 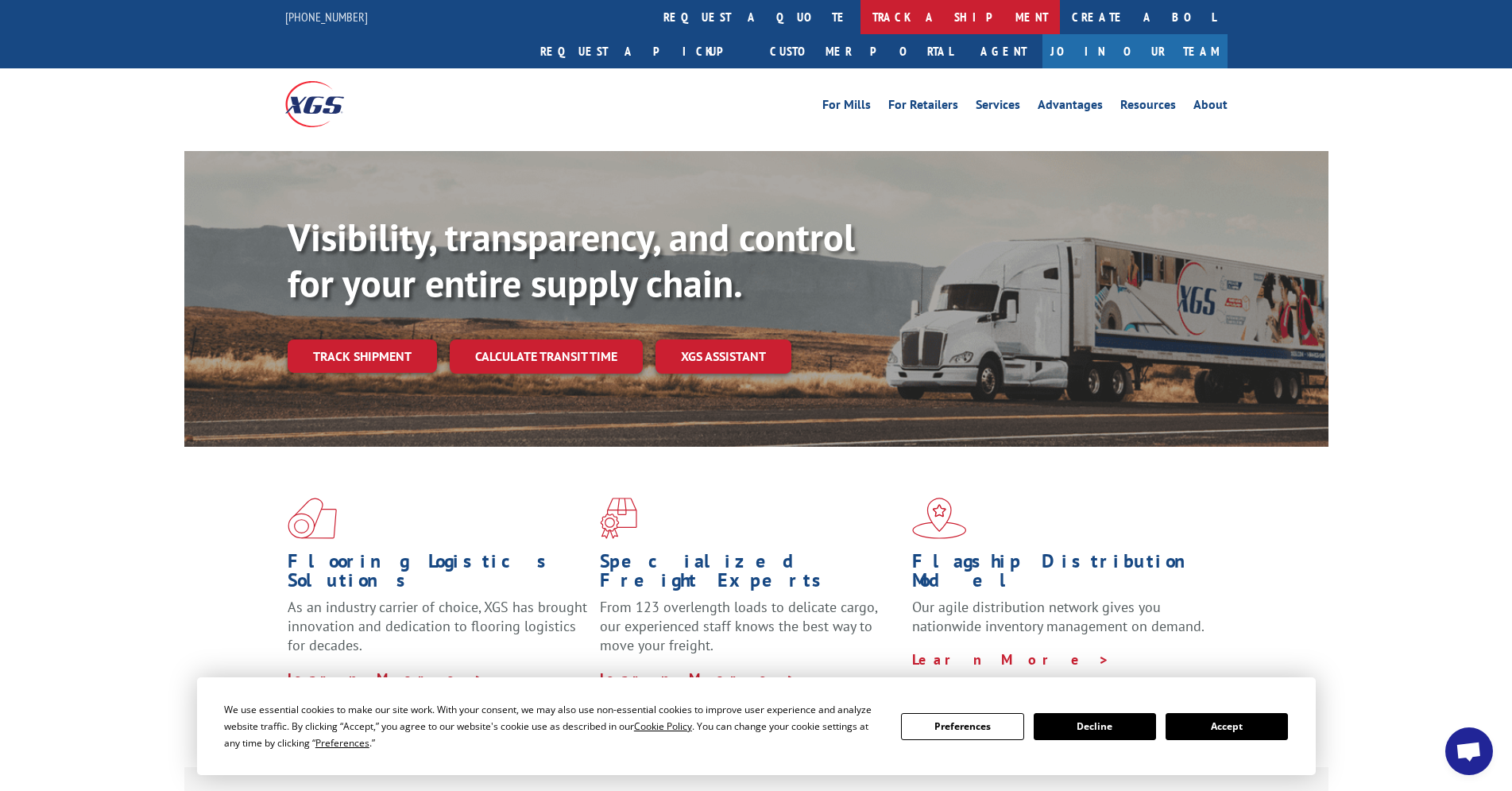 I want to click on a: Join Our Team, so click(x=1134, y=51).